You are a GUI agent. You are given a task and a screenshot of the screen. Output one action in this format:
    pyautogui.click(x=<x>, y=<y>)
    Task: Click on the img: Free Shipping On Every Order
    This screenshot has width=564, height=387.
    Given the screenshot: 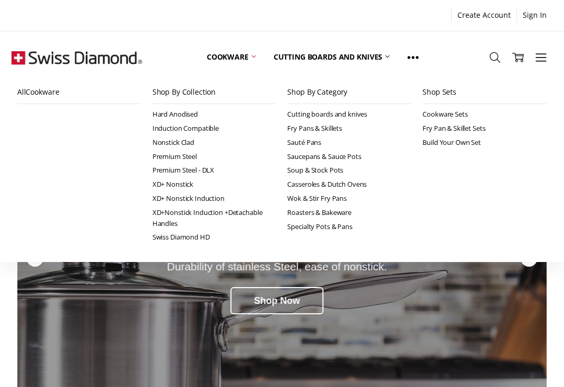 What is the action you would take?
    pyautogui.click(x=77, y=57)
    